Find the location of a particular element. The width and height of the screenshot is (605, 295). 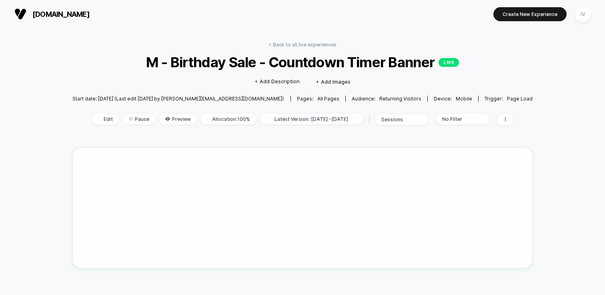

span: mobile is located at coordinates (464, 98).